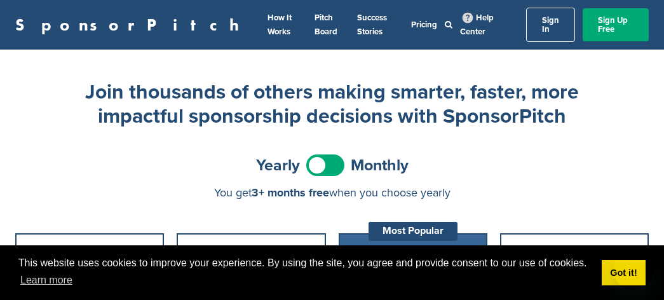 The width and height of the screenshot is (664, 300). I want to click on span: Yearly, so click(278, 165).